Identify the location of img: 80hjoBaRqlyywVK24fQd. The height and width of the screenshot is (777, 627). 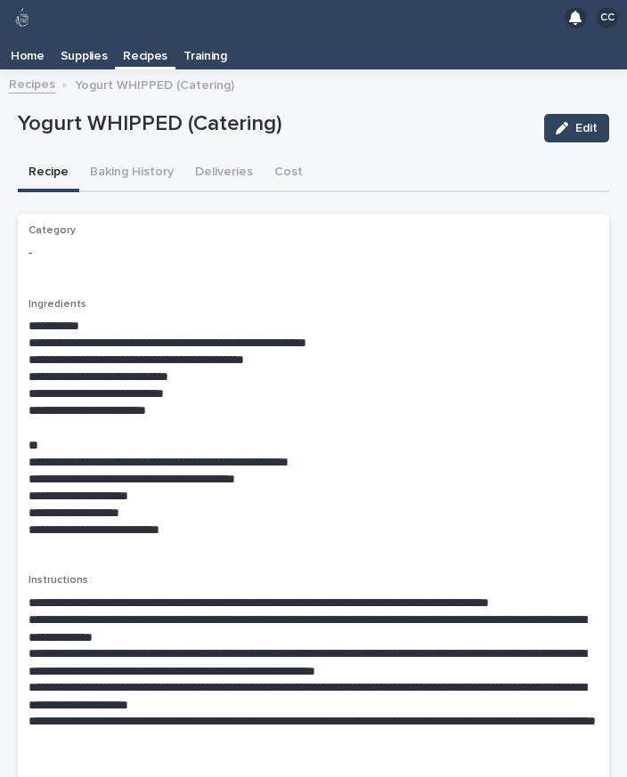
(22, 18).